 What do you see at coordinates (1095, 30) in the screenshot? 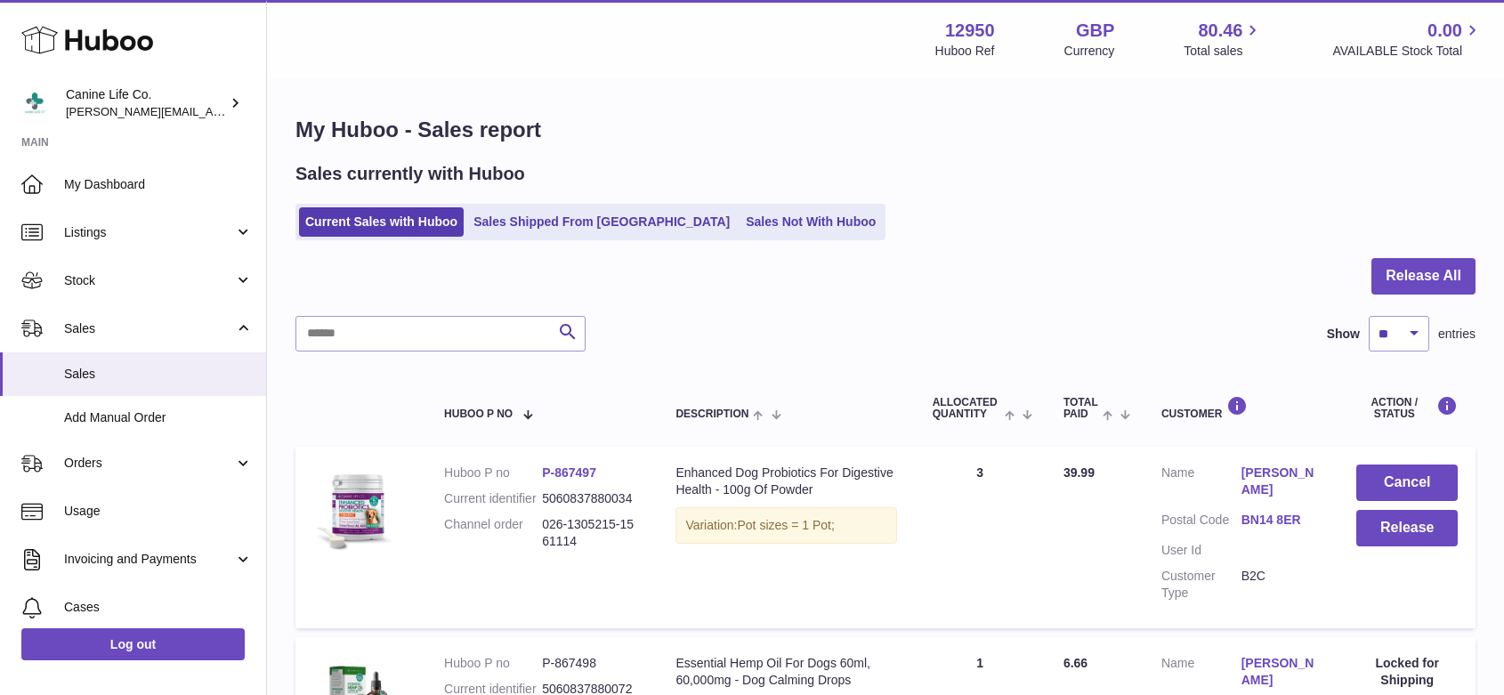
I see `strong: GBP` at bounding box center [1095, 30].